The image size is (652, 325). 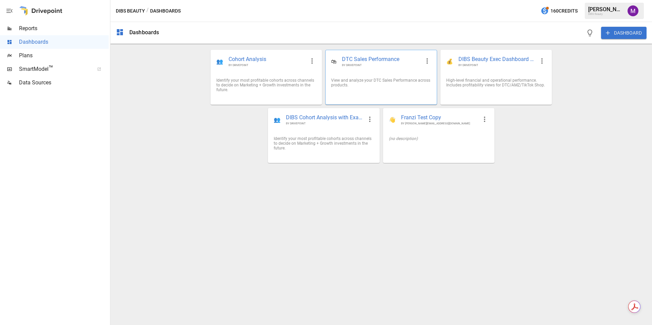 I want to click on button: DASHBOARD, so click(x=623, y=33).